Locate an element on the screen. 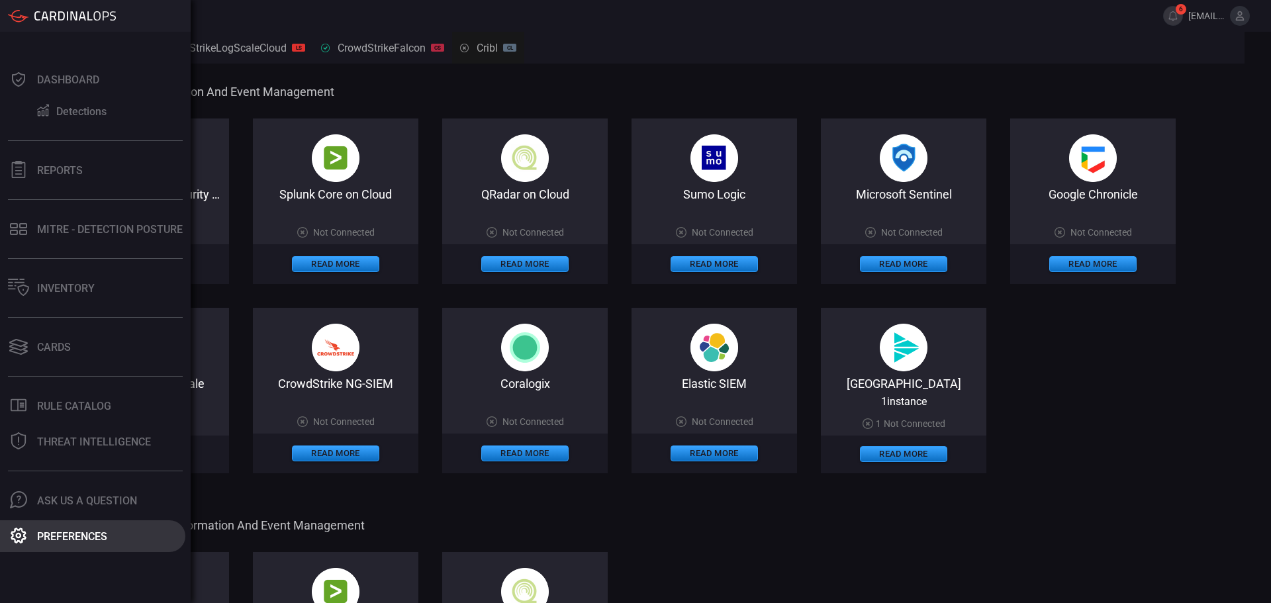  div: Preferences is located at coordinates (72, 536).